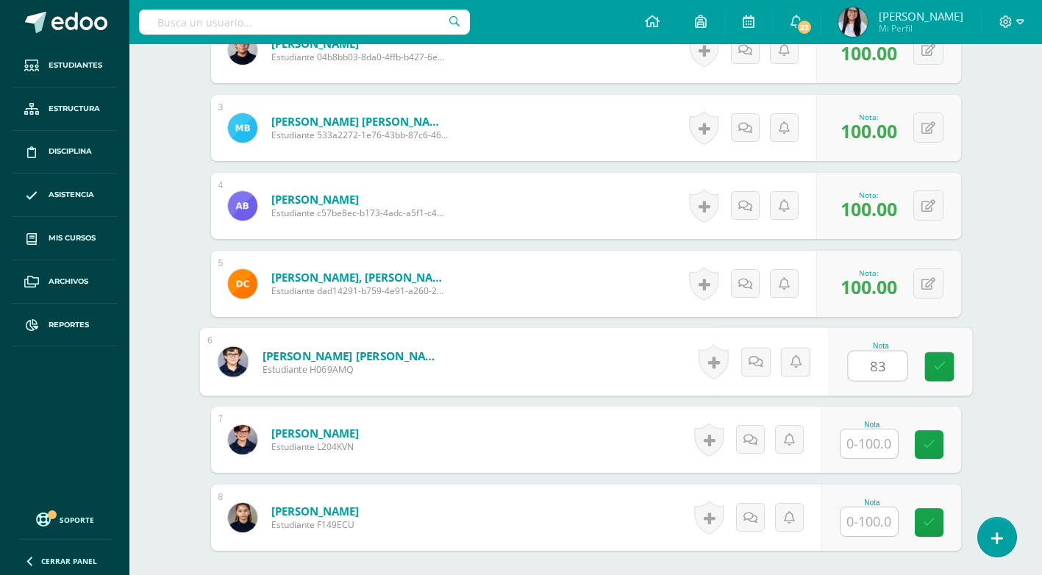 Image resolution: width=1042 pixels, height=575 pixels. I want to click on a: Mis cursos, so click(65, 238).